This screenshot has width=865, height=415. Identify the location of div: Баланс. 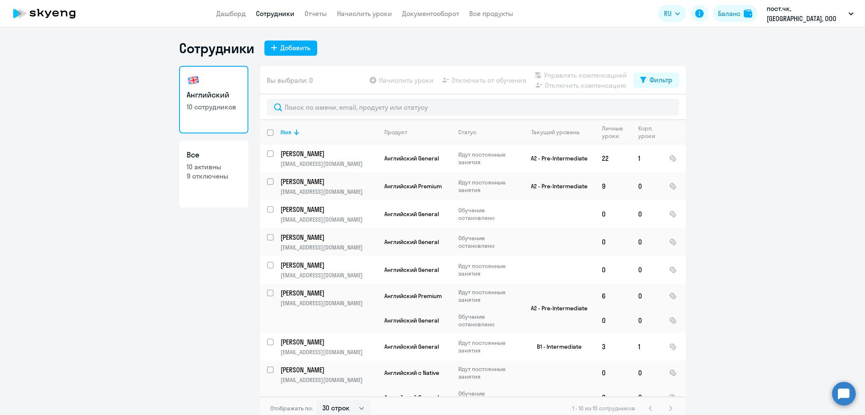
(729, 14).